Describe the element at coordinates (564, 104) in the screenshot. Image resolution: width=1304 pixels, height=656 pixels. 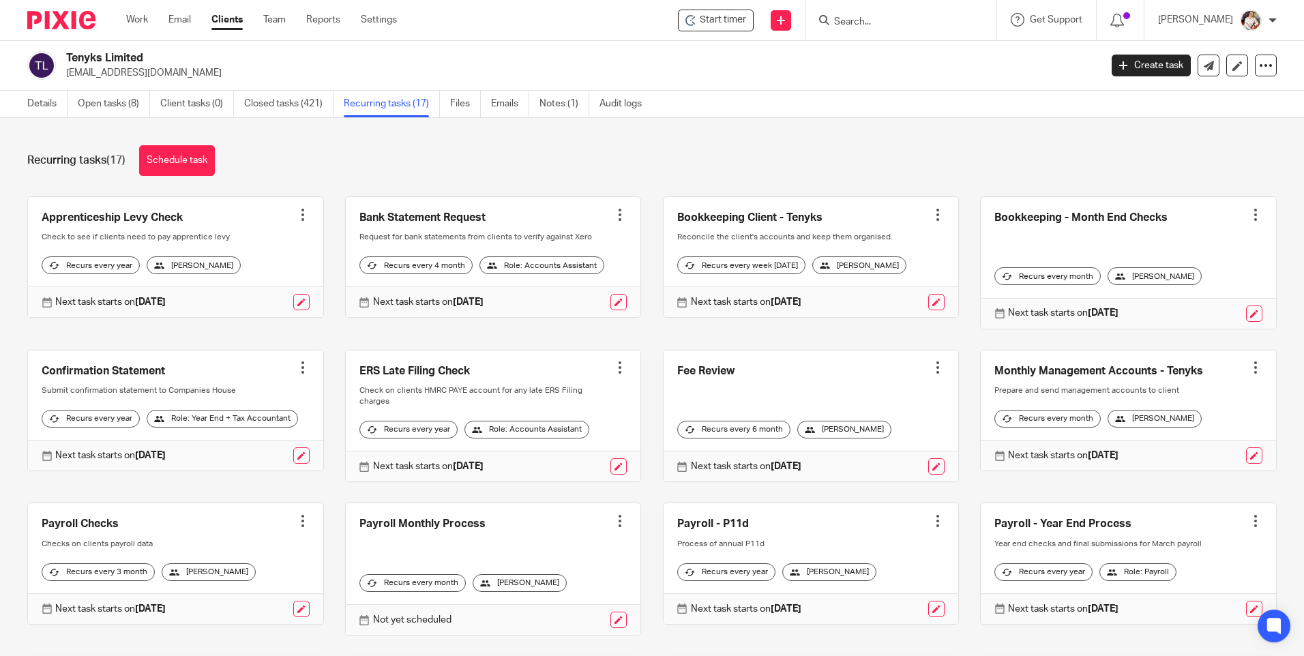
I see `a: Notes (1)` at that location.